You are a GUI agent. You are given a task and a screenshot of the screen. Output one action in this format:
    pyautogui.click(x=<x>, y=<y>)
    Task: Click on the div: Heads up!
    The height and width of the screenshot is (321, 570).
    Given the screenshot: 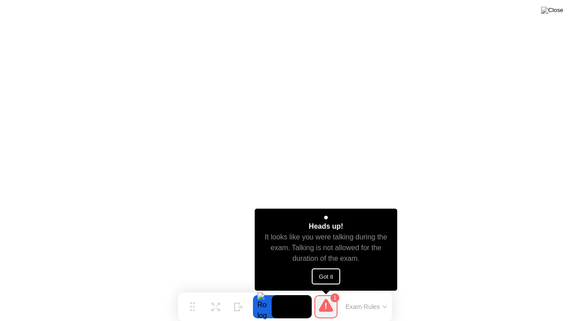 What is the action you would take?
    pyautogui.click(x=326, y=226)
    